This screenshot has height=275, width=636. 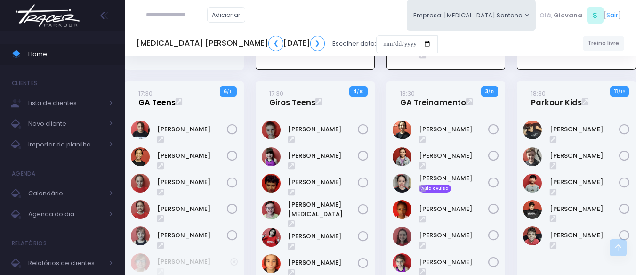 I want to click on img: João Vitor Fontan Nicoleti, so click(x=271, y=210).